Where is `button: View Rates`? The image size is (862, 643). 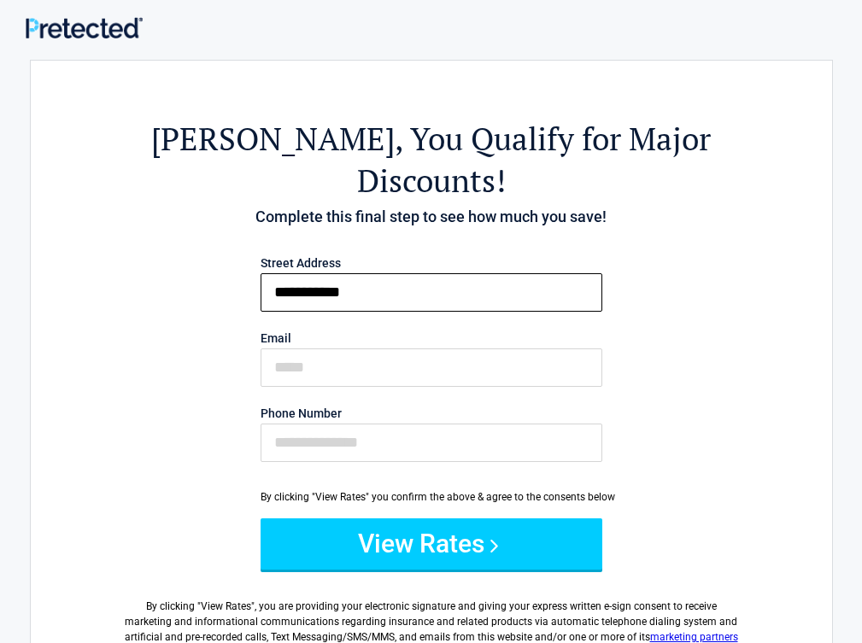 button: View Rates is located at coordinates (431, 544).